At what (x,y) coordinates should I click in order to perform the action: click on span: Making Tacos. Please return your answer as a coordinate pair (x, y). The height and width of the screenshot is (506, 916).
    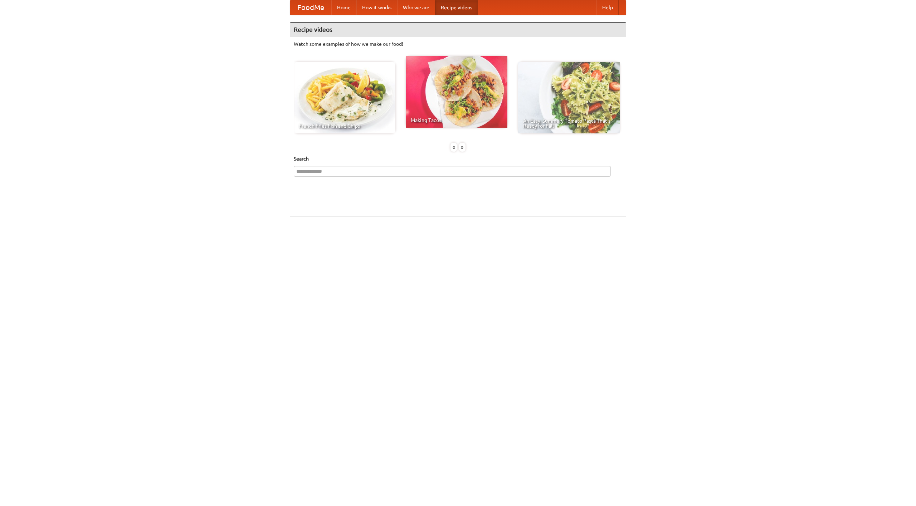
    Looking at the image, I should click on (457, 120).